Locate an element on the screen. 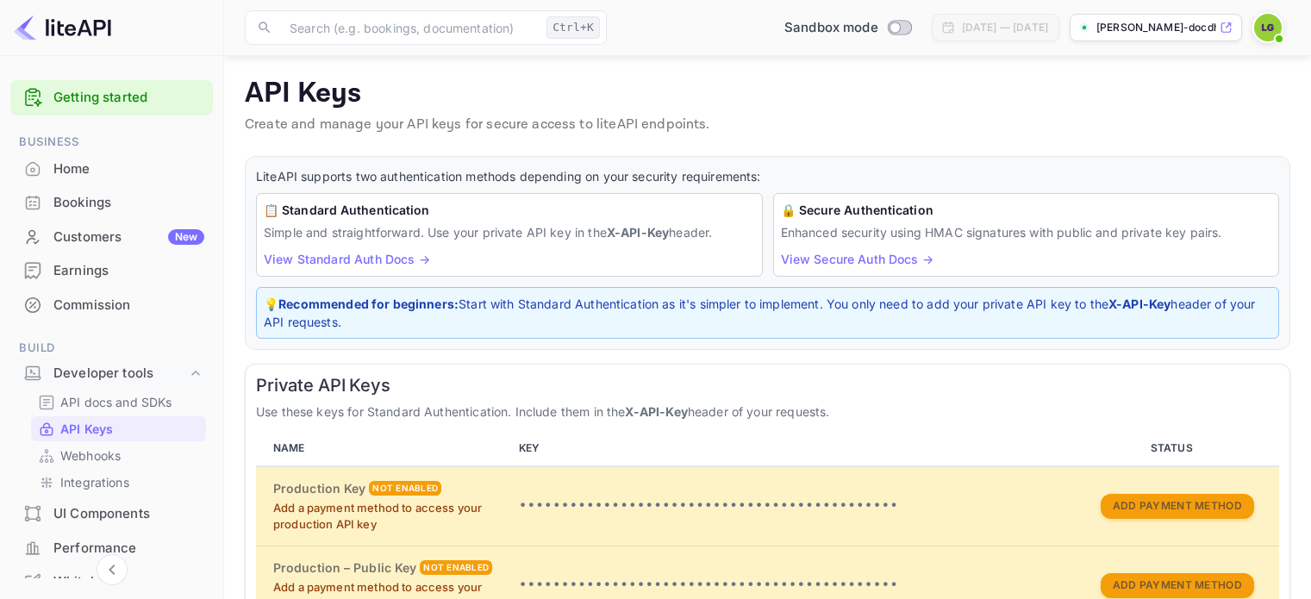 The image size is (1311, 599). h6: Private API Keys is located at coordinates (767, 385).